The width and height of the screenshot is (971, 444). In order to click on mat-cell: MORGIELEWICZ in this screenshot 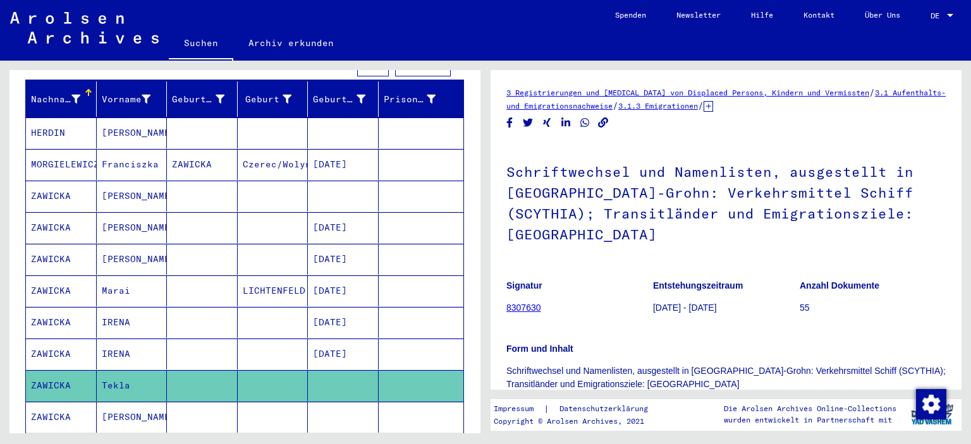, I will do `click(61, 164)`.